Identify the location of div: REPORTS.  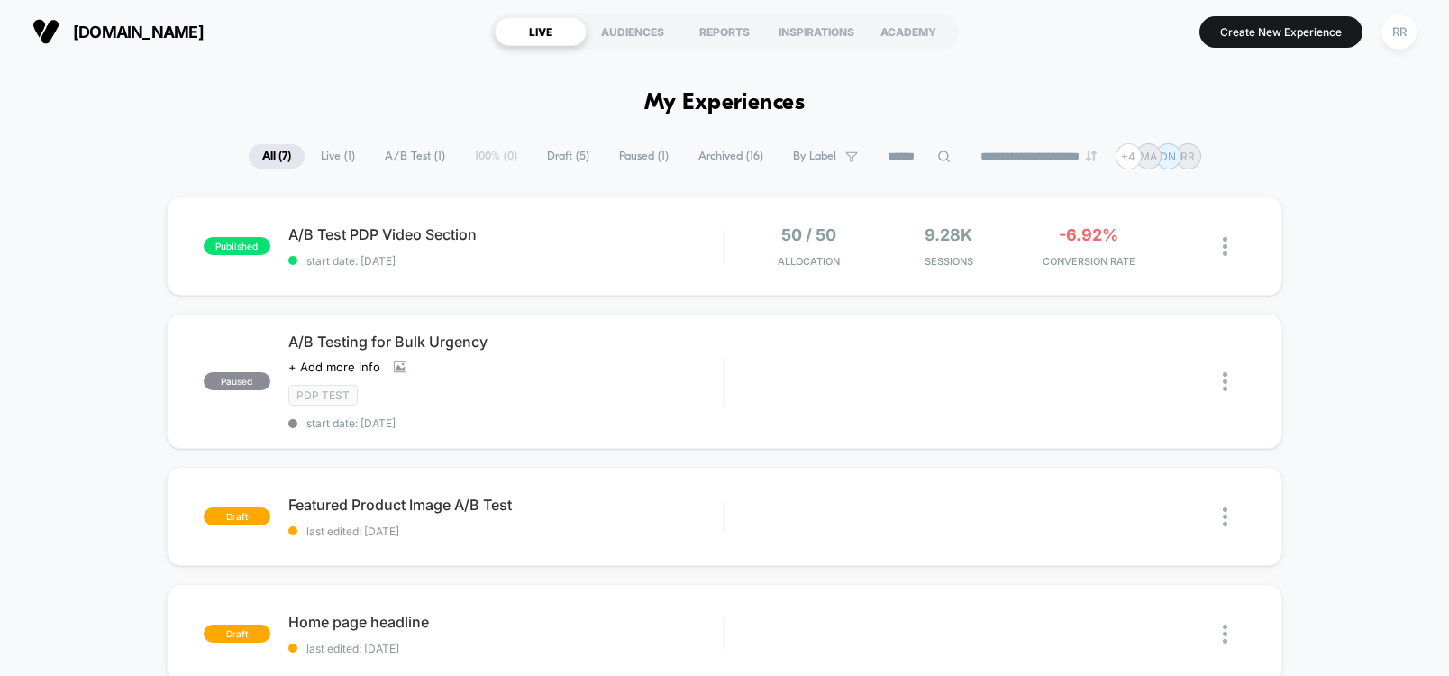
(725, 32).